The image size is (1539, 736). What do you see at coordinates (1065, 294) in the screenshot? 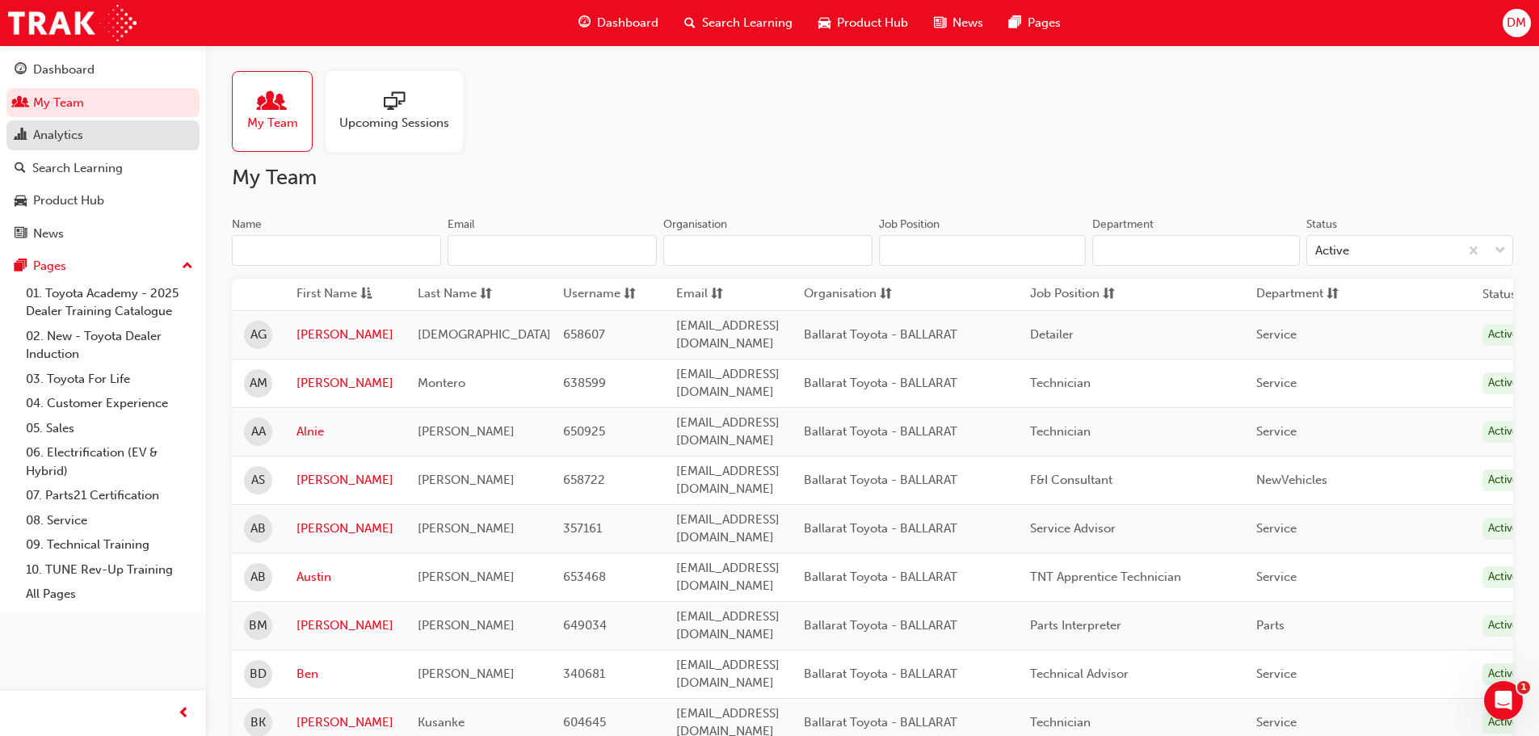
I see `span: Job Position` at bounding box center [1065, 294].